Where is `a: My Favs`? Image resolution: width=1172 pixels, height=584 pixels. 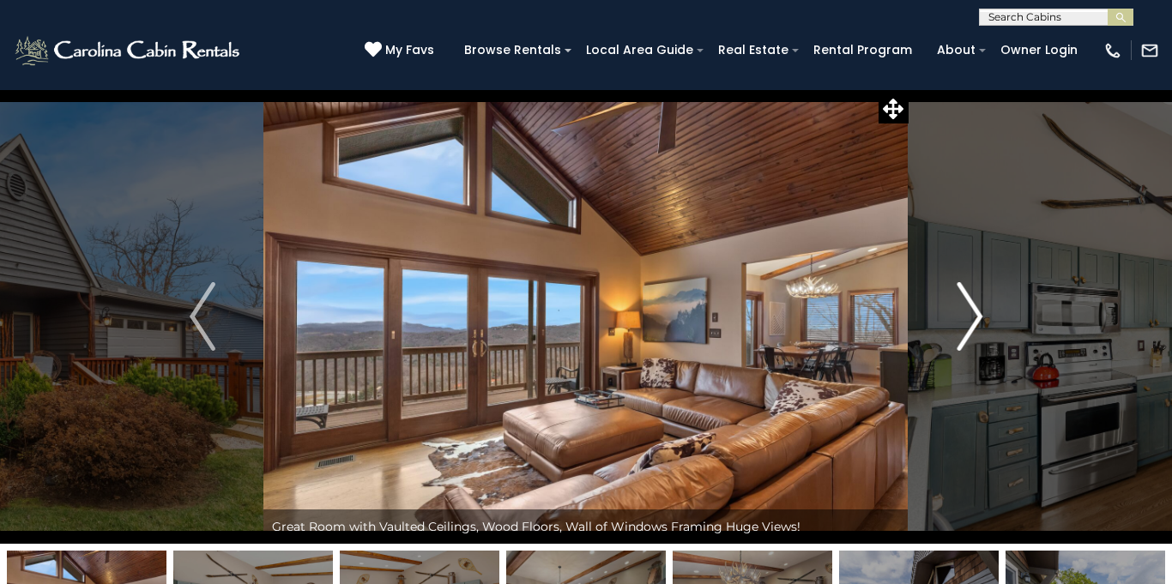
a: My Favs is located at coordinates (401, 51).